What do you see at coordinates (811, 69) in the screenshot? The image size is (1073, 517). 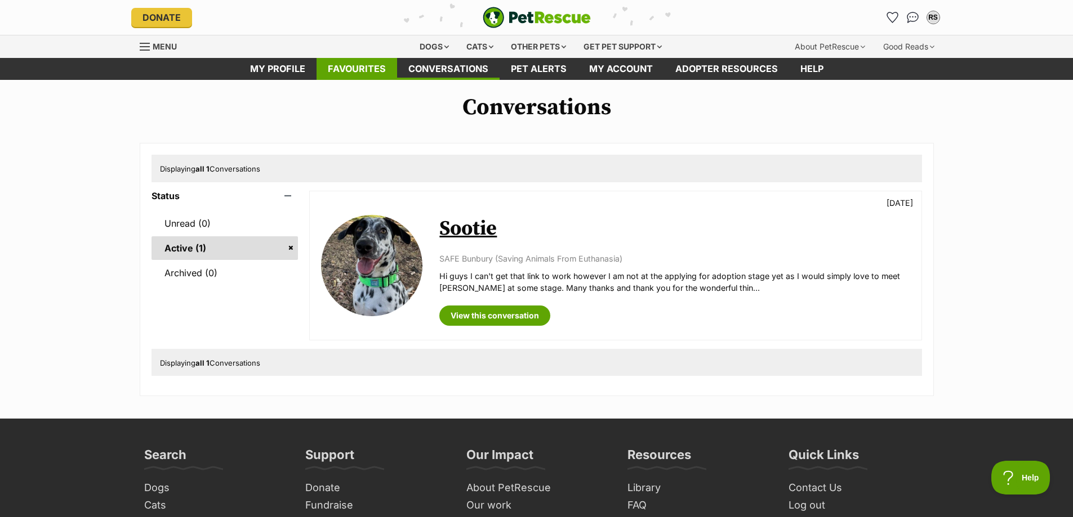 I see `a: Help` at bounding box center [811, 69].